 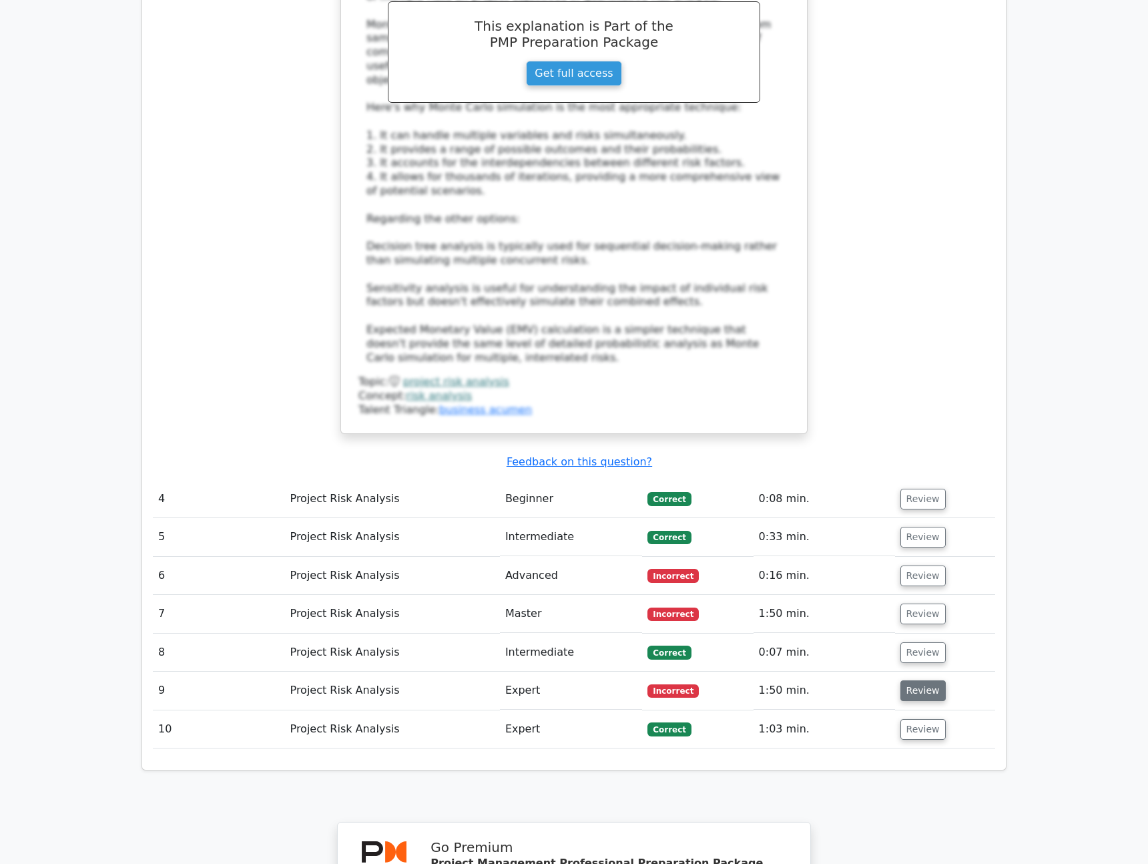 What do you see at coordinates (456, 381) in the screenshot?
I see `a: project risk analysis` at bounding box center [456, 381].